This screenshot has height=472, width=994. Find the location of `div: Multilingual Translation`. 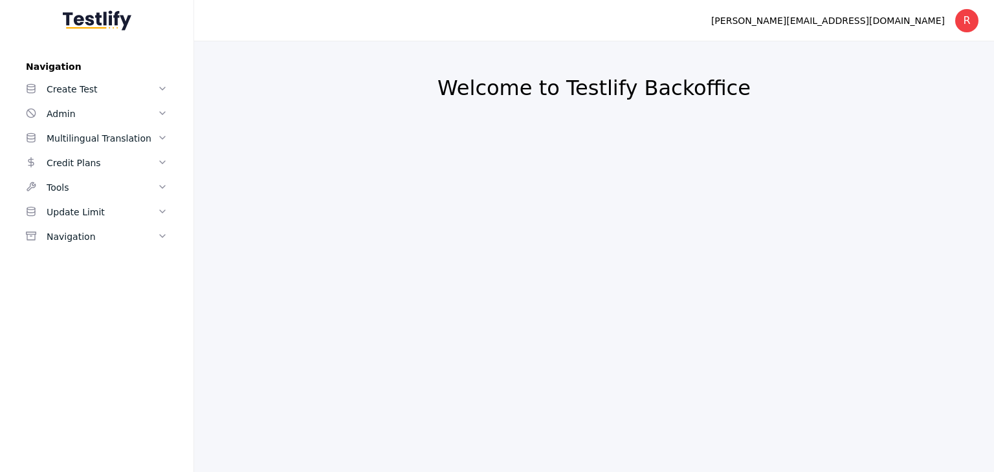

div: Multilingual Translation is located at coordinates (102, 138).